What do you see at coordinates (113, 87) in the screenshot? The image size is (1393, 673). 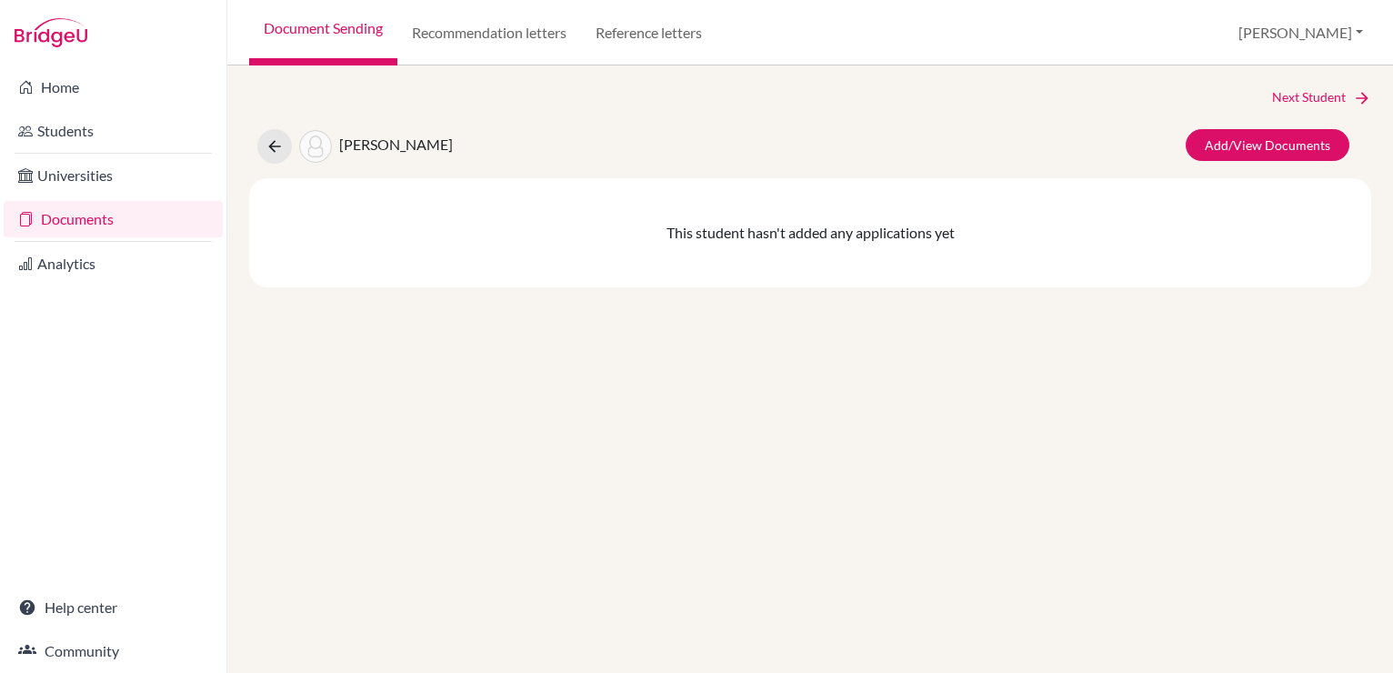 I see `a: Home` at bounding box center [113, 87].